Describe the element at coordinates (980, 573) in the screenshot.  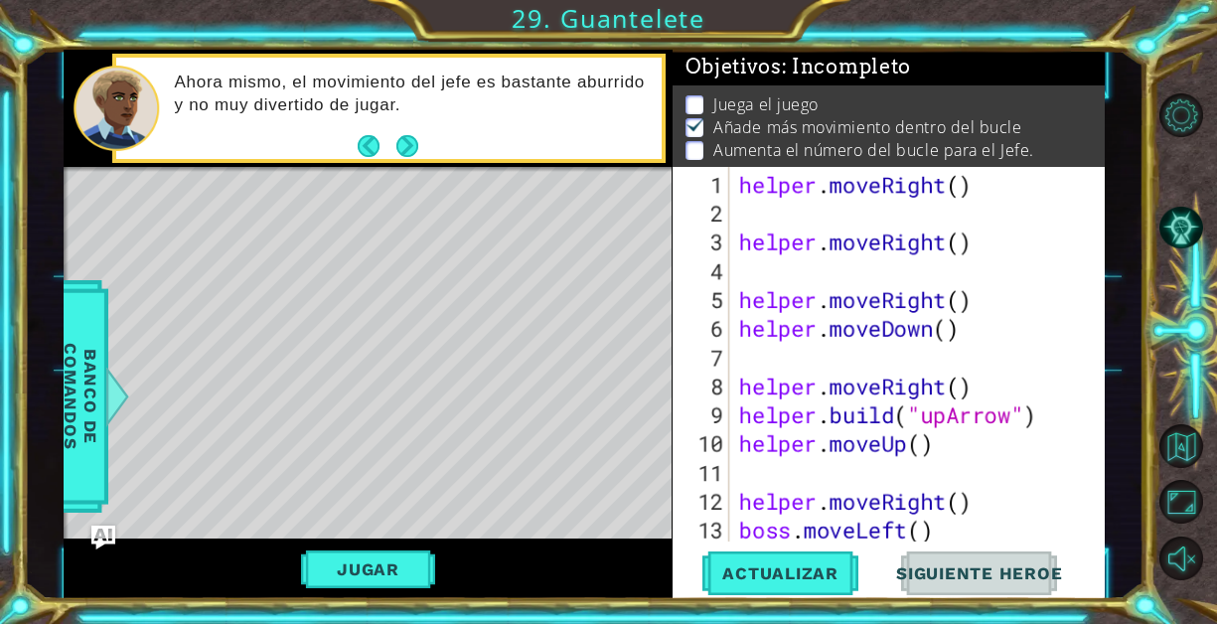
I see `span: Siguiente Heroe` at that location.